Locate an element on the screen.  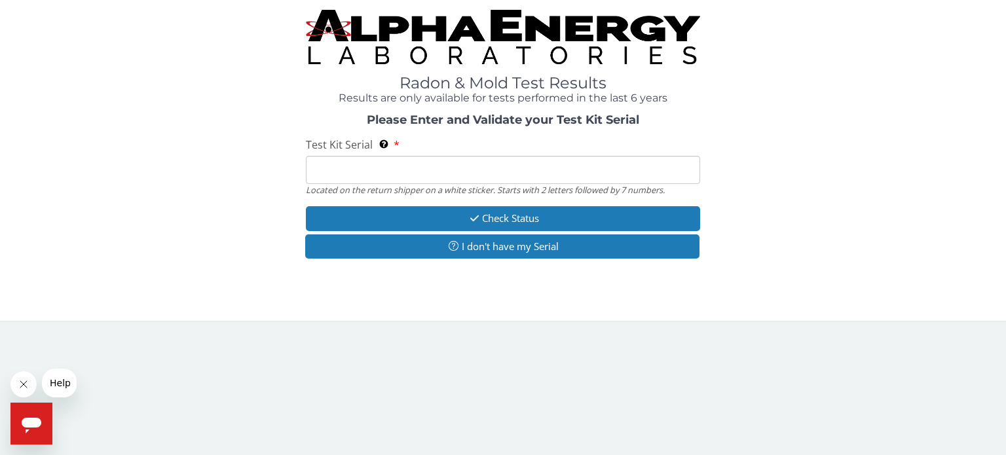
img: TightCrop.jpg is located at coordinates (503, 37).